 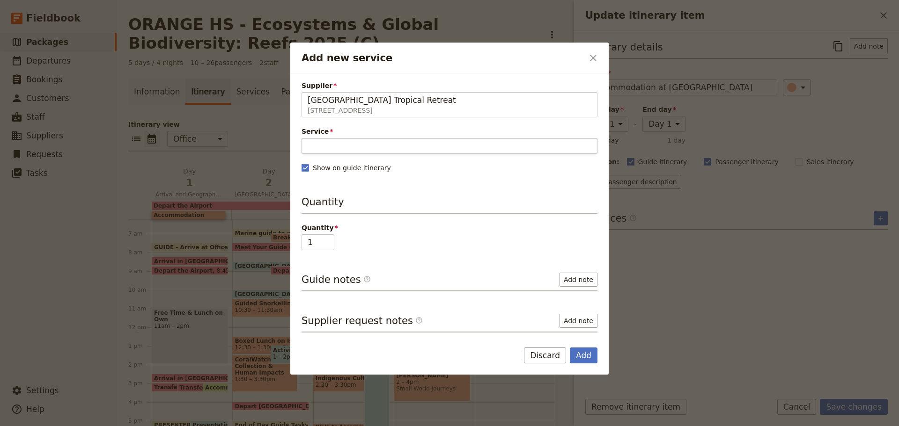 What do you see at coordinates (449, 205) in the screenshot?
I see `h3: Quantity` at bounding box center [449, 205].